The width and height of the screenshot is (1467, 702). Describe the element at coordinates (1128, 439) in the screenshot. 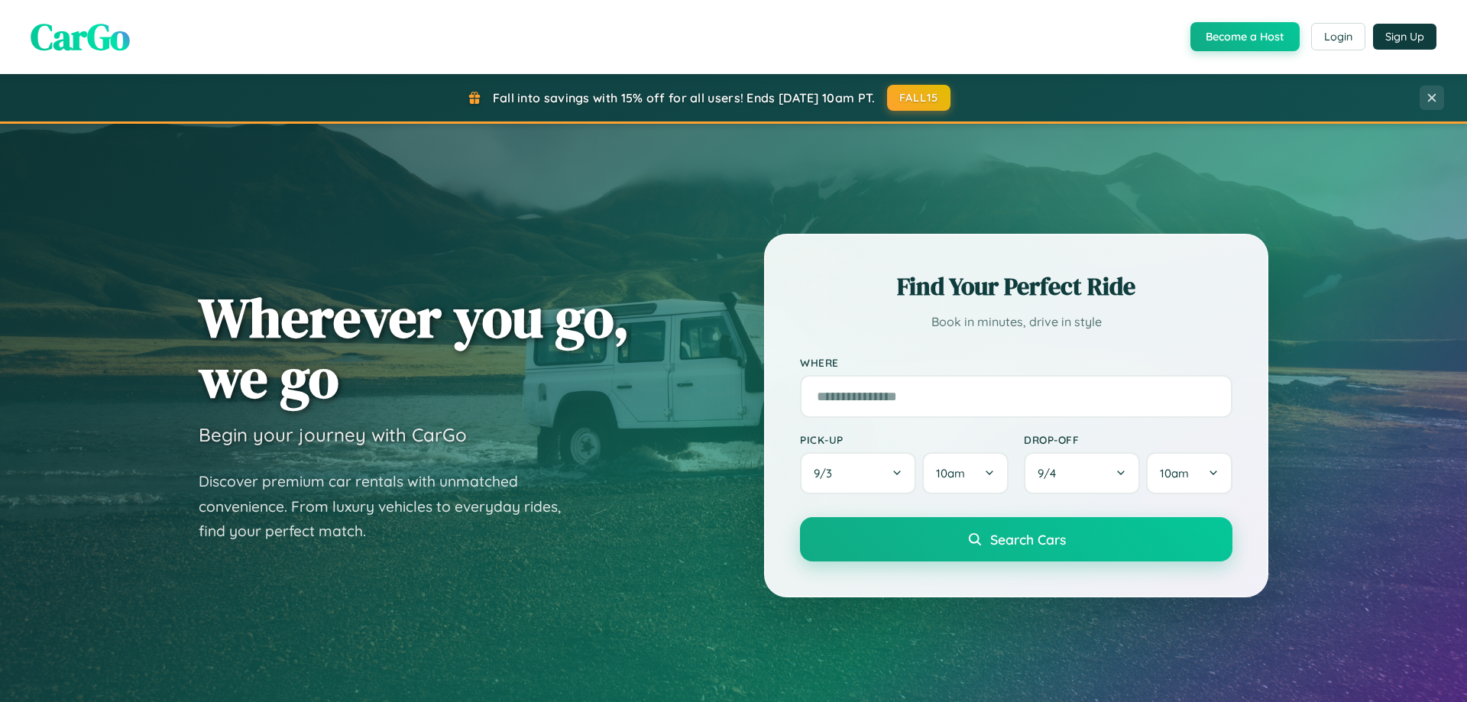

I see `label: Drop-off` at that location.